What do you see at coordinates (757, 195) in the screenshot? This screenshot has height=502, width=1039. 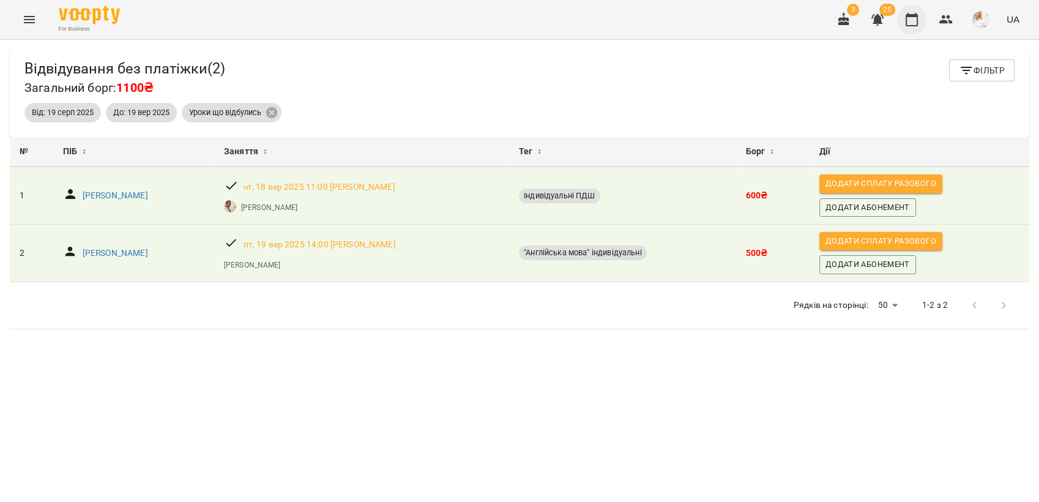 I see `b: 600 ₴` at bounding box center [757, 195].